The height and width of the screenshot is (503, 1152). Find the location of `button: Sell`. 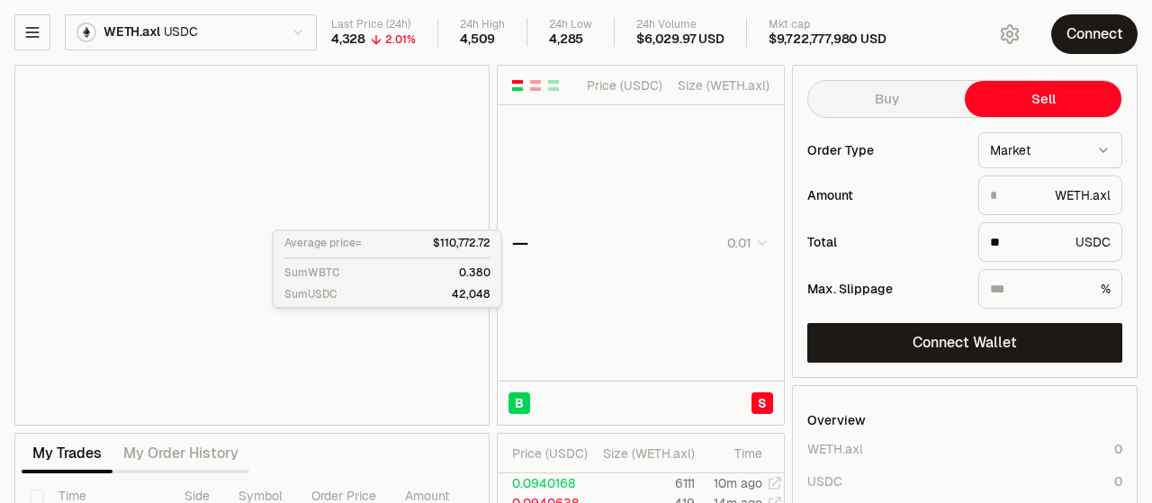

button: Sell is located at coordinates (1043, 99).